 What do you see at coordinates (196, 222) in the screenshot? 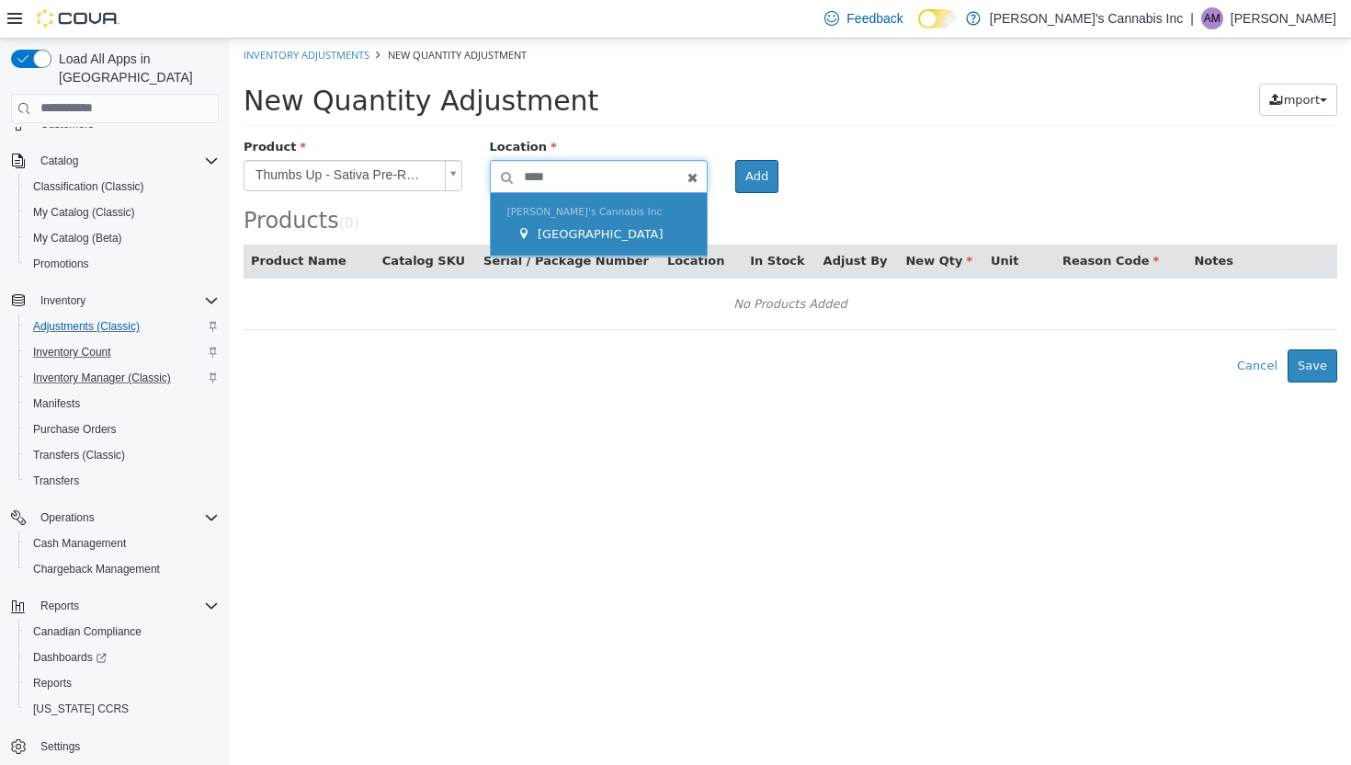
I see `button: Catalog SKU` at bounding box center [196, 222].